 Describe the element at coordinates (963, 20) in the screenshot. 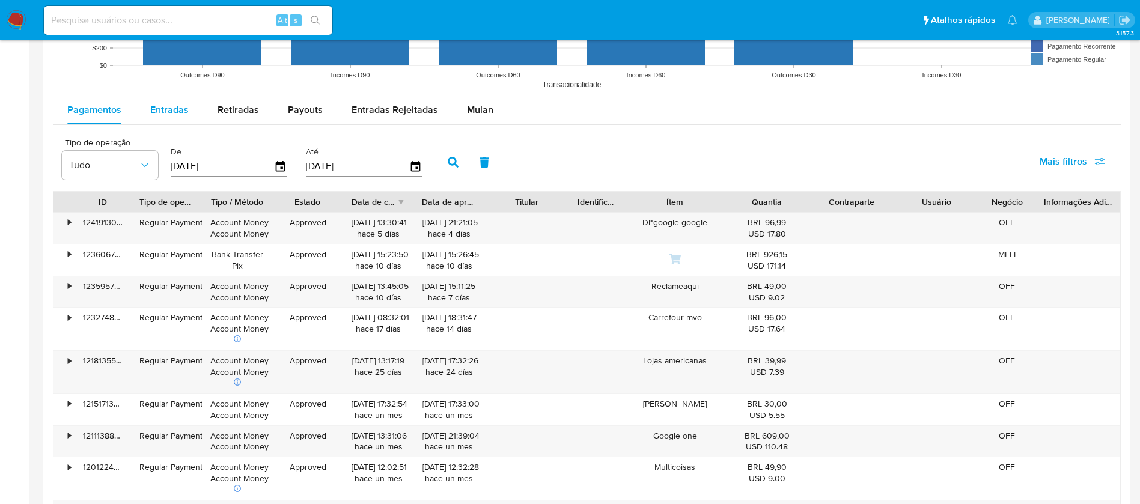

I see `span: Atalhos rápidos` at that location.